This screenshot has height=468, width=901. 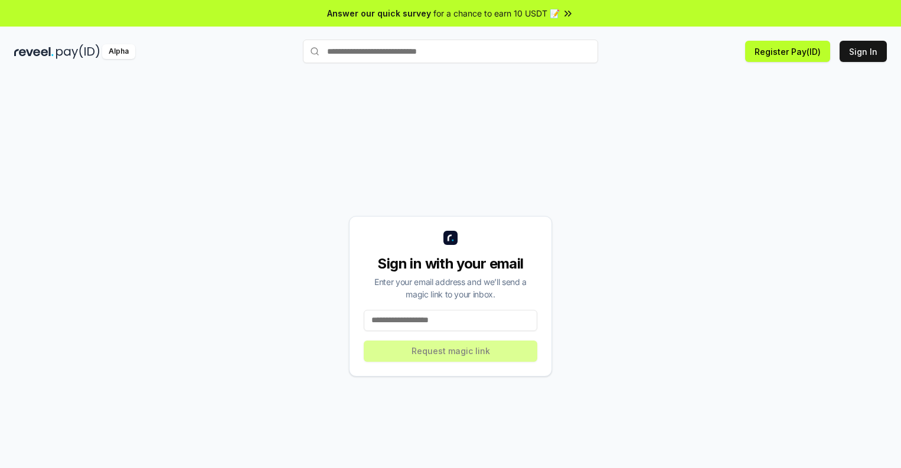 What do you see at coordinates (451, 264) in the screenshot?
I see `div: Sign in with your email` at bounding box center [451, 264].